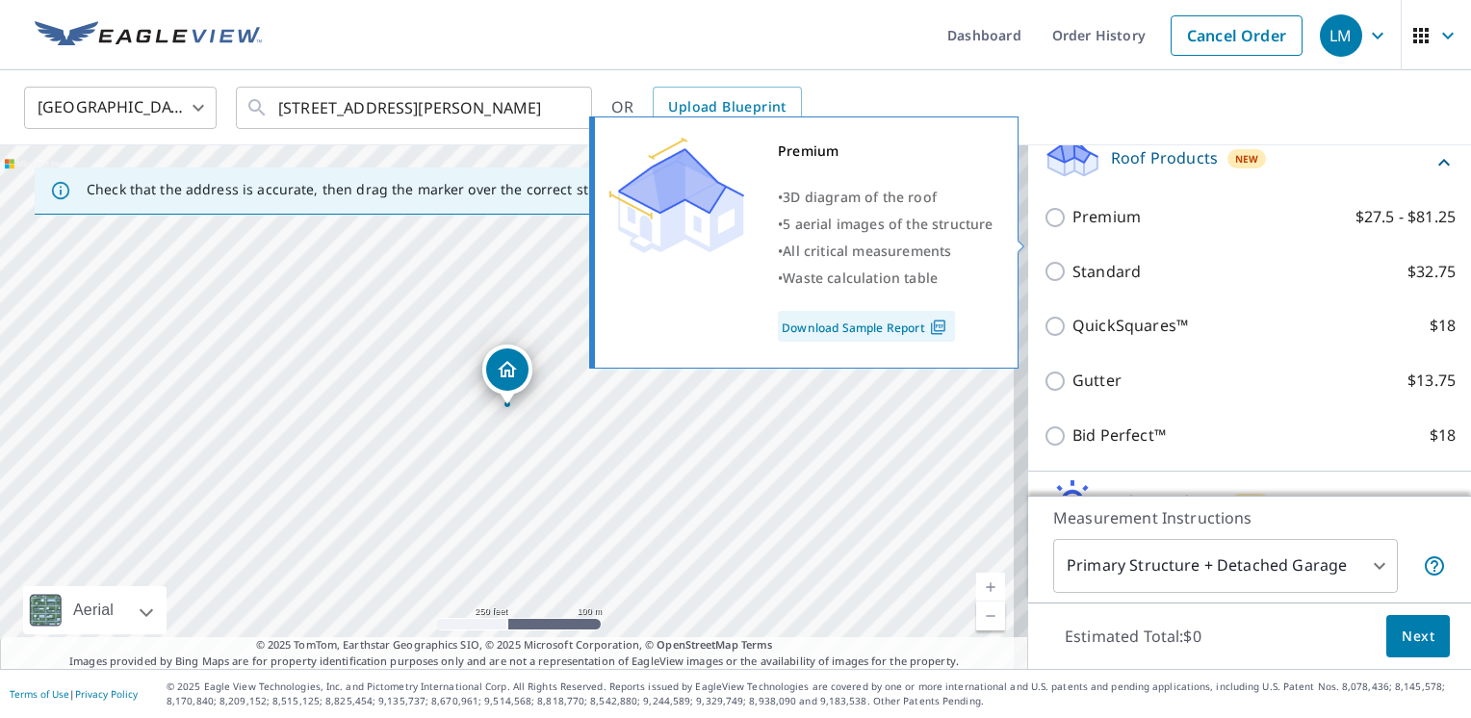 This screenshot has width=1471, height=718. What do you see at coordinates (1096, 380) in the screenshot?
I see `p: Gutter` at bounding box center [1096, 380].